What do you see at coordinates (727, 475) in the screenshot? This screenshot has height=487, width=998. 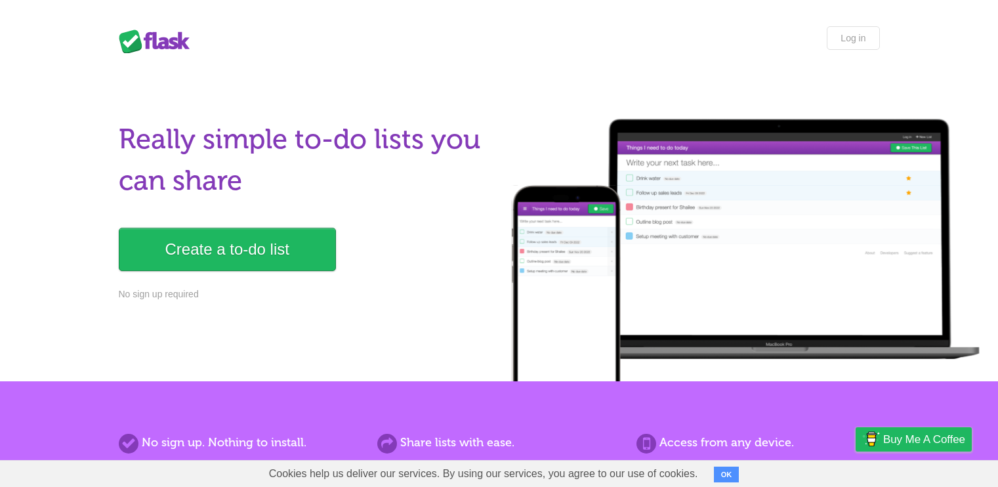 I see `button: OK` at bounding box center [727, 475].